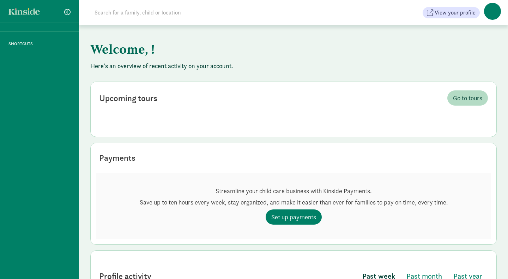 The image size is (508, 279). I want to click on div: Upcoming tours, so click(128, 98).